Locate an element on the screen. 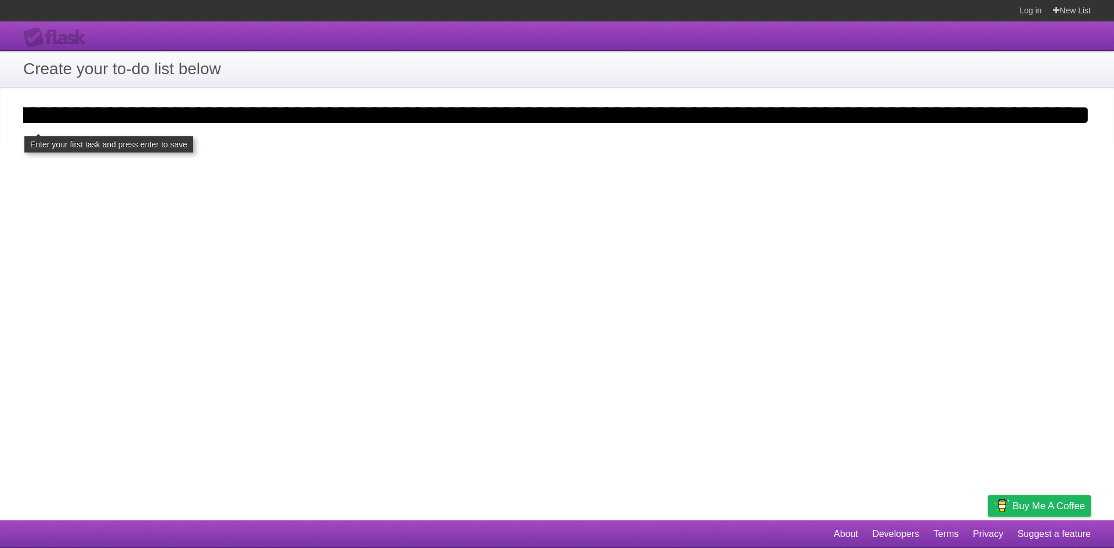 Image resolution: width=1114 pixels, height=548 pixels. a: Developers is located at coordinates (896, 535).